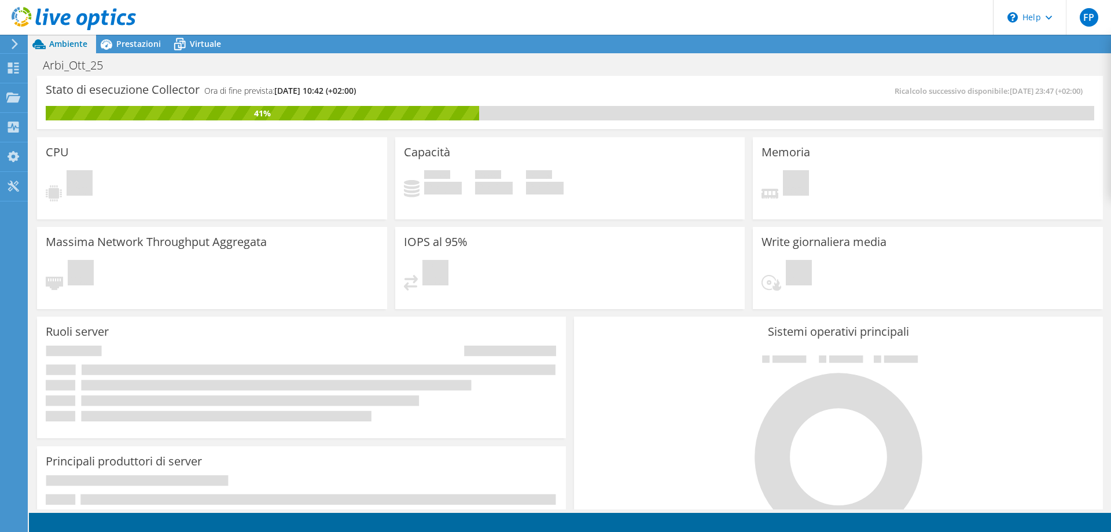 This screenshot has width=1111, height=532. What do you see at coordinates (57, 152) in the screenshot?
I see `h3: CPU` at bounding box center [57, 152].